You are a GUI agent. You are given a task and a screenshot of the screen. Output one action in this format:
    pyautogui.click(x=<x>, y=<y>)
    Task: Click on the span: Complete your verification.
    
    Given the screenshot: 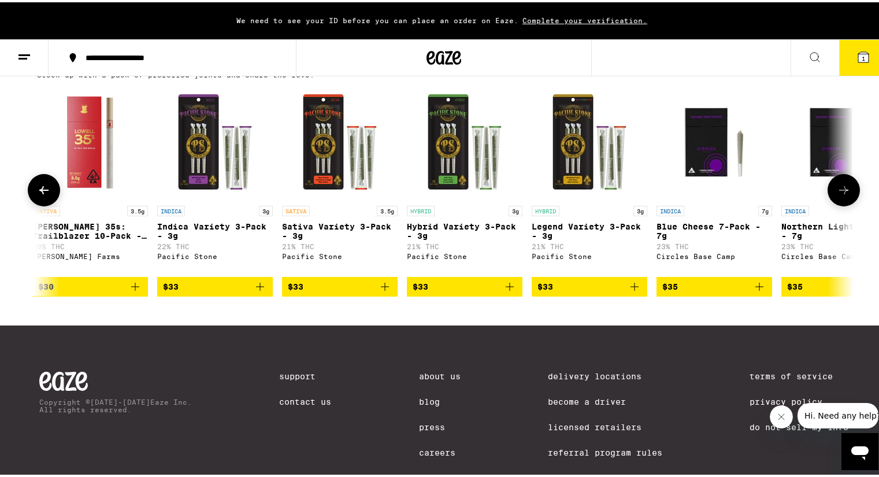 What is the action you would take?
    pyautogui.click(x=585, y=18)
    